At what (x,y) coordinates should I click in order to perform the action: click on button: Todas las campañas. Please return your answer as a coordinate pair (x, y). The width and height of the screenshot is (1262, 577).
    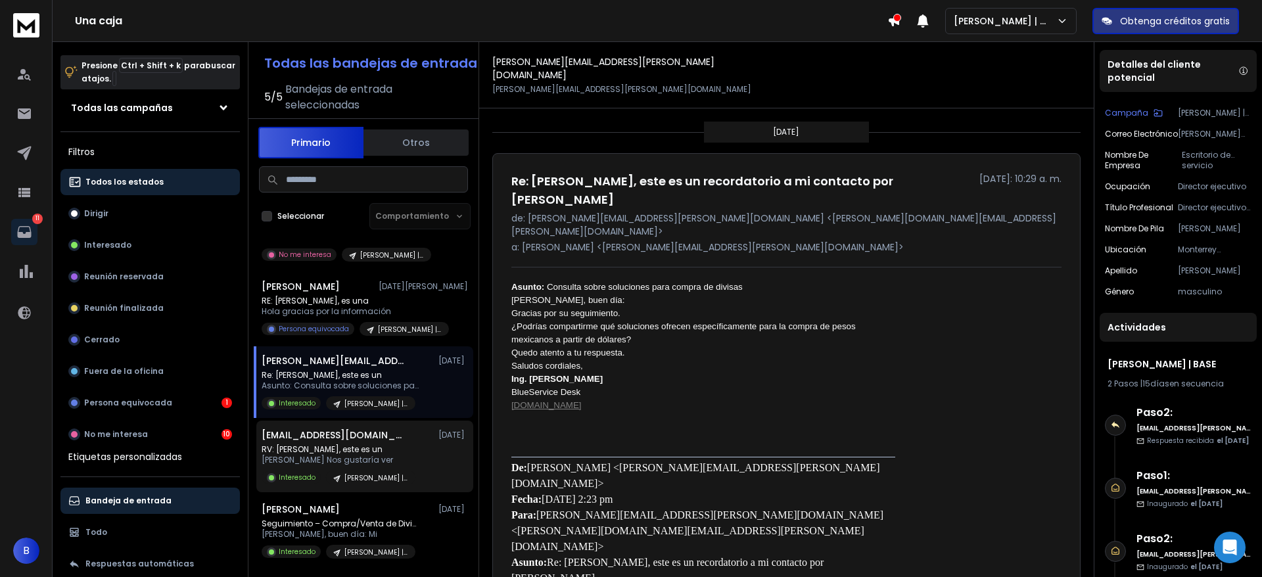
    Looking at the image, I should click on (150, 108).